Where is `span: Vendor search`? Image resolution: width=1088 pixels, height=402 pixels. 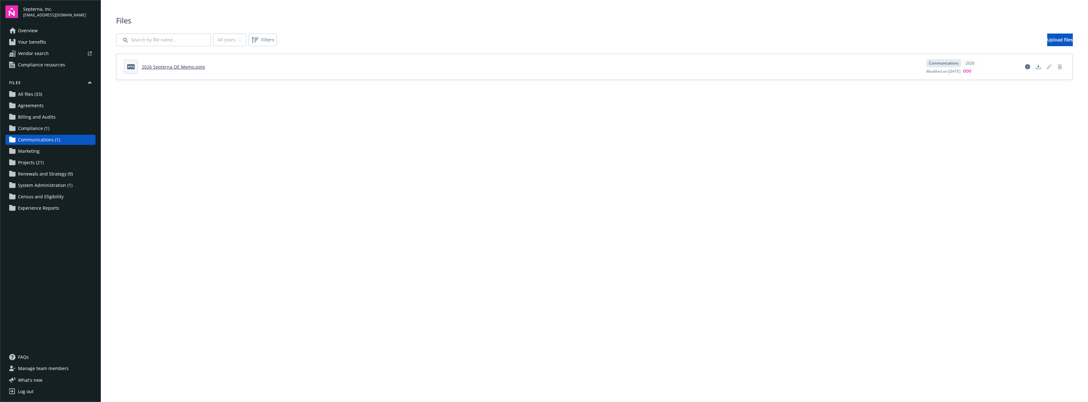
span: Vendor search is located at coordinates (33, 53).